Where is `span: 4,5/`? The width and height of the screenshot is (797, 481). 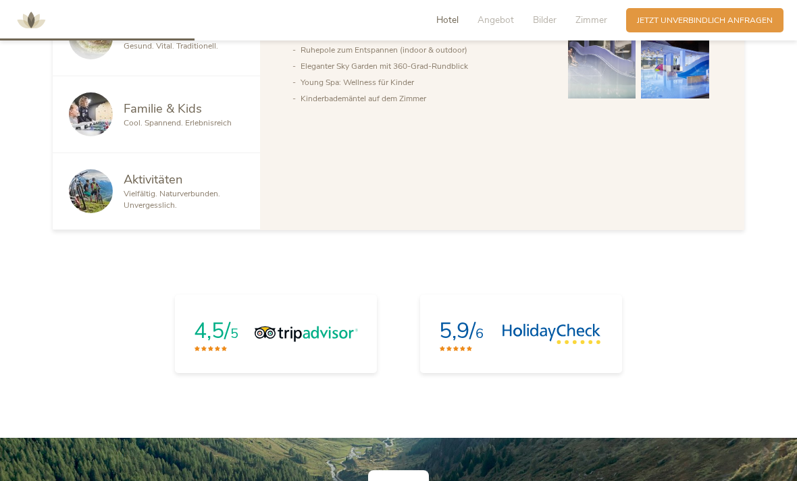
span: 4,5/ is located at coordinates (212, 331).